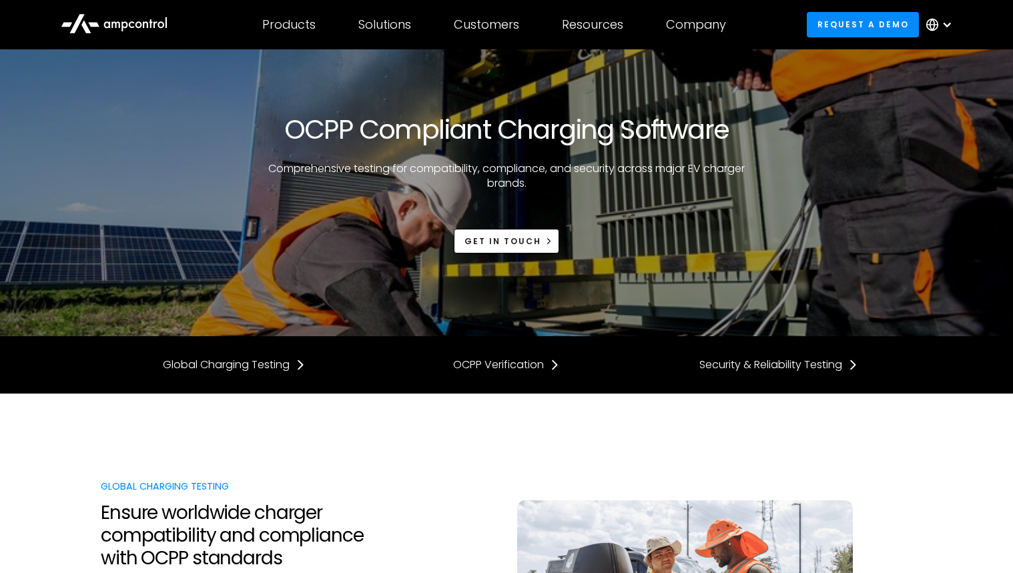 The height and width of the screenshot is (573, 1013). What do you see at coordinates (384, 25) in the screenshot?
I see `div: Solutions` at bounding box center [384, 25].